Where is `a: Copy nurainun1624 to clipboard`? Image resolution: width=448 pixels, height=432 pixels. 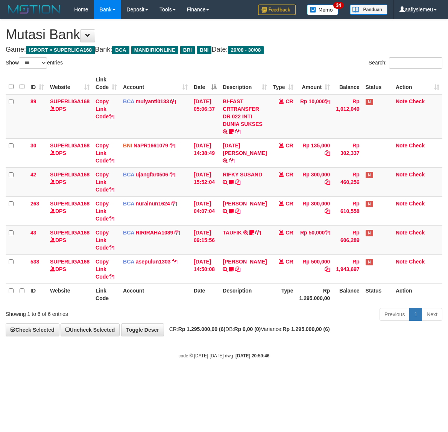
a: Copy nurainun1624 to clipboard is located at coordinates (174, 203).